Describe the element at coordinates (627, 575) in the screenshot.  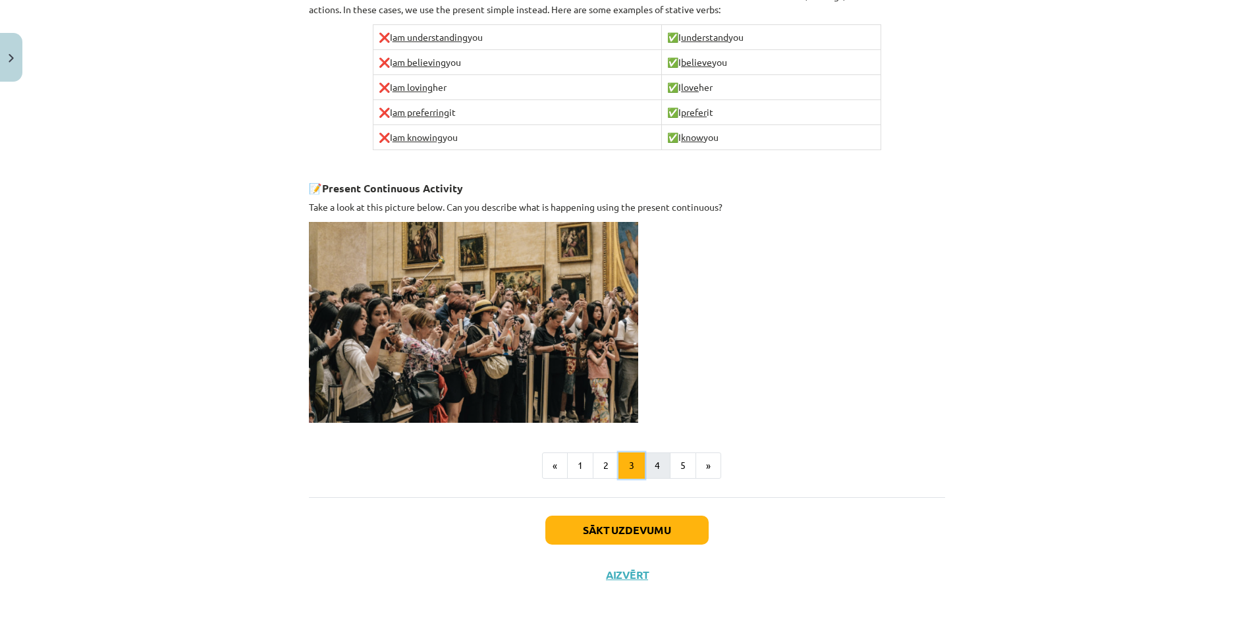
I see `button: Aizvērt` at that location.